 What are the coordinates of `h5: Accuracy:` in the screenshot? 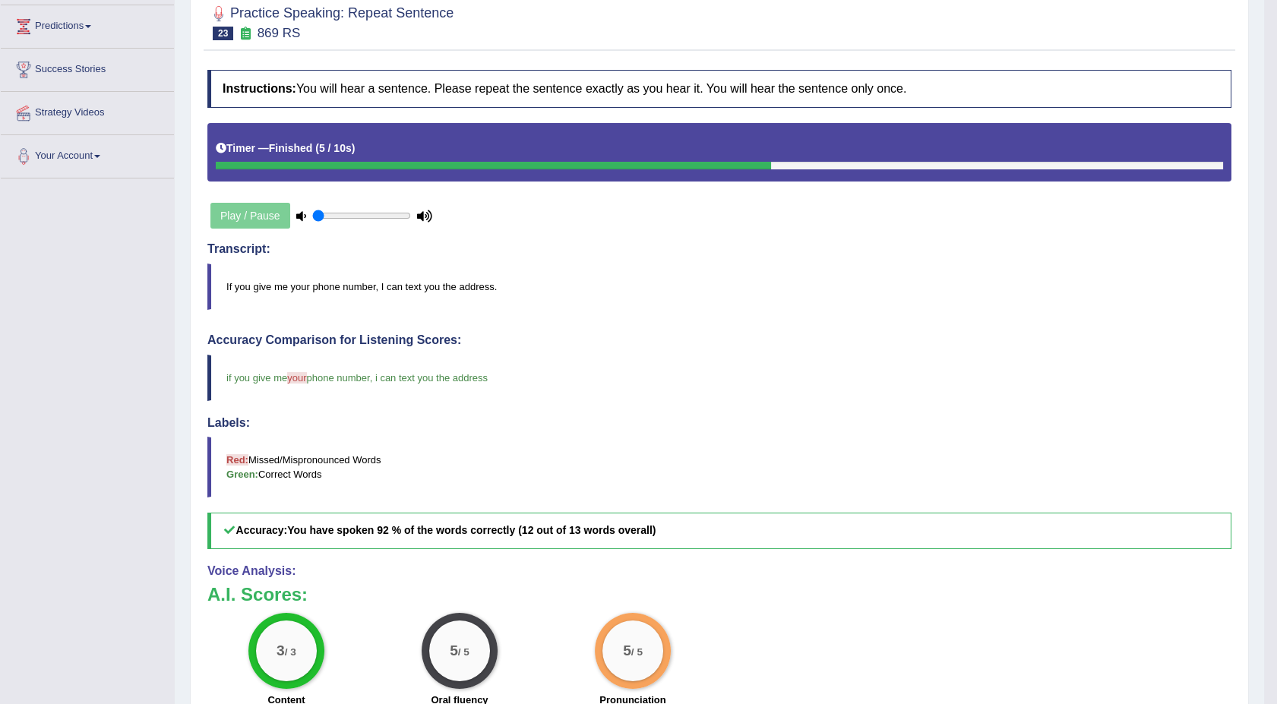 It's located at (719, 530).